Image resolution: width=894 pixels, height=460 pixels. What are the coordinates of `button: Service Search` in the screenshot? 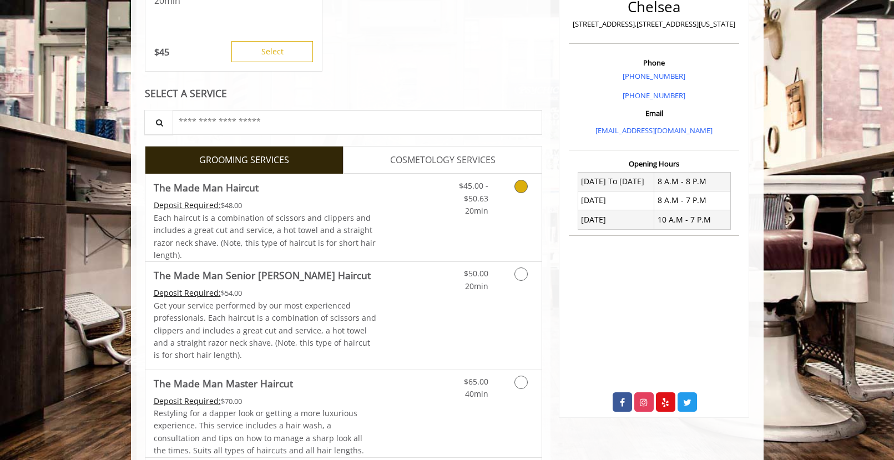 It's located at (159, 122).